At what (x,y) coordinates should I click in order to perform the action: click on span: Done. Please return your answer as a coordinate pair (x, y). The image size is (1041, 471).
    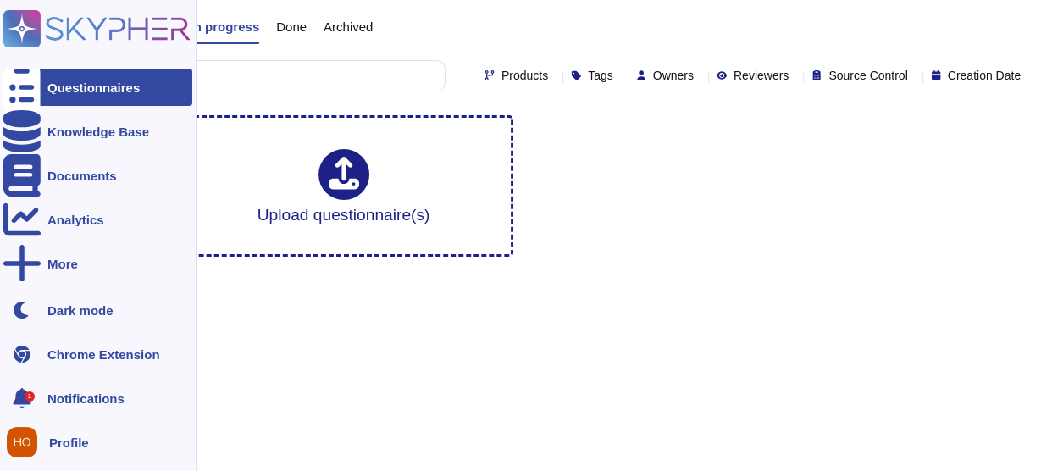
    Looking at the image, I should click on (291, 26).